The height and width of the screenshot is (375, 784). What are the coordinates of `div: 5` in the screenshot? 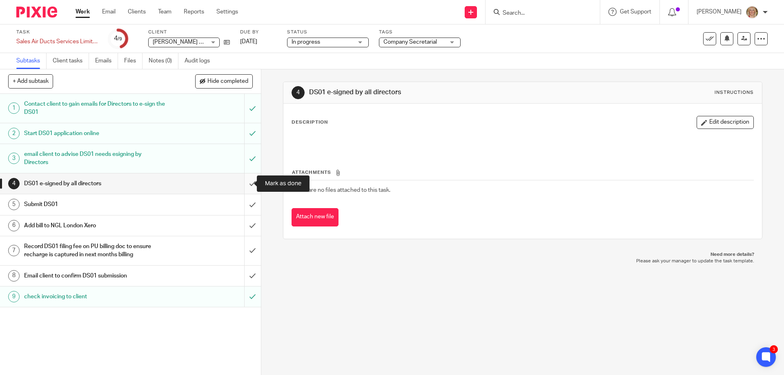 It's located at (14, 205).